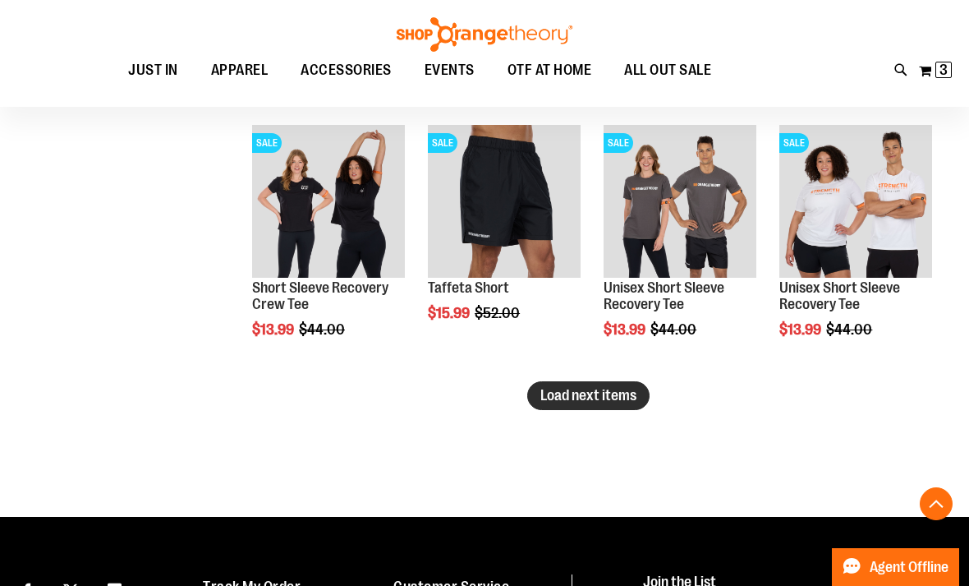  What do you see at coordinates (549, 70) in the screenshot?
I see `span: OTF AT HOME` at bounding box center [549, 70].